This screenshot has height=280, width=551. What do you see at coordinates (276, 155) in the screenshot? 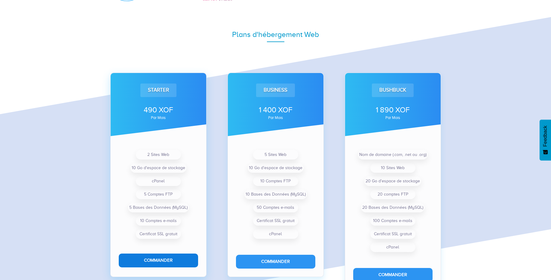
I see `li: 5 Sites Web` at bounding box center [276, 155].